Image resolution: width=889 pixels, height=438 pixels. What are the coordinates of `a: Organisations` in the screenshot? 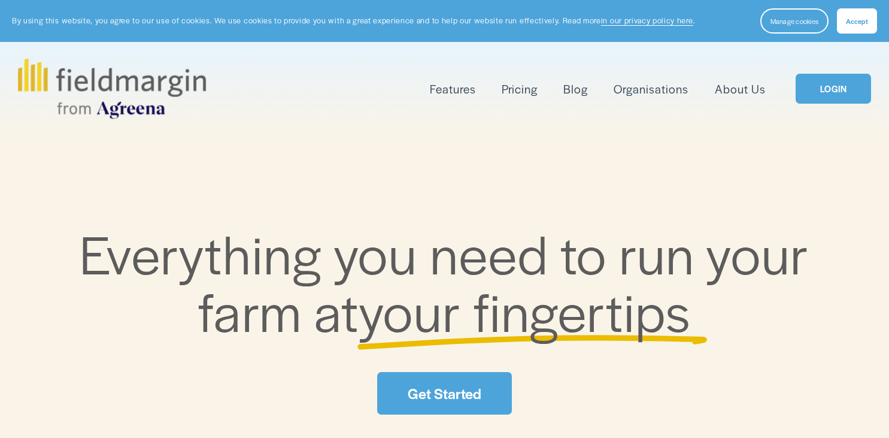 It's located at (651, 89).